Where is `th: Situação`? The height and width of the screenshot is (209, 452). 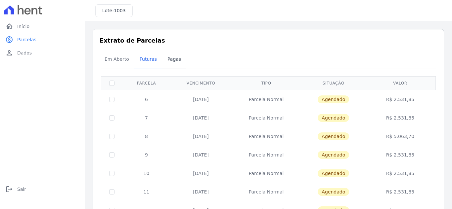
th: Situação is located at coordinates (334, 83).